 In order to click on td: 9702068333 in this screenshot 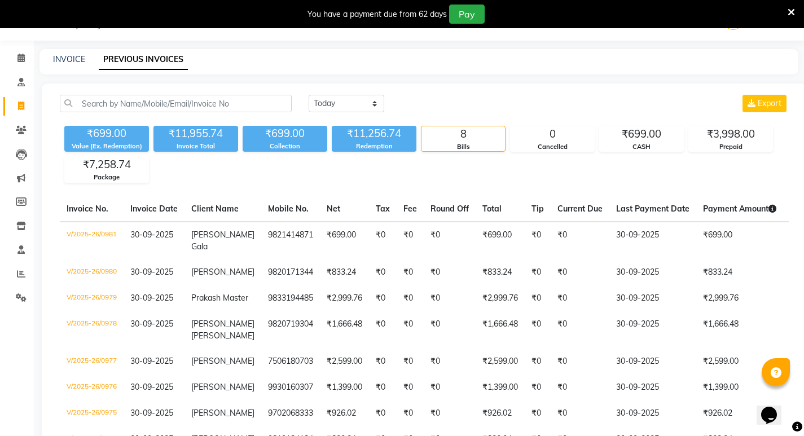, I will do `click(291, 414)`.